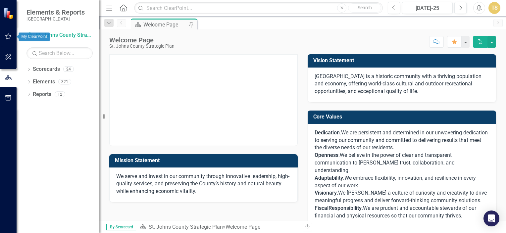 The height and width of the screenshot is (233, 506). Describe the element at coordinates (333, 155) in the screenshot. I see `span: ness` at that location.